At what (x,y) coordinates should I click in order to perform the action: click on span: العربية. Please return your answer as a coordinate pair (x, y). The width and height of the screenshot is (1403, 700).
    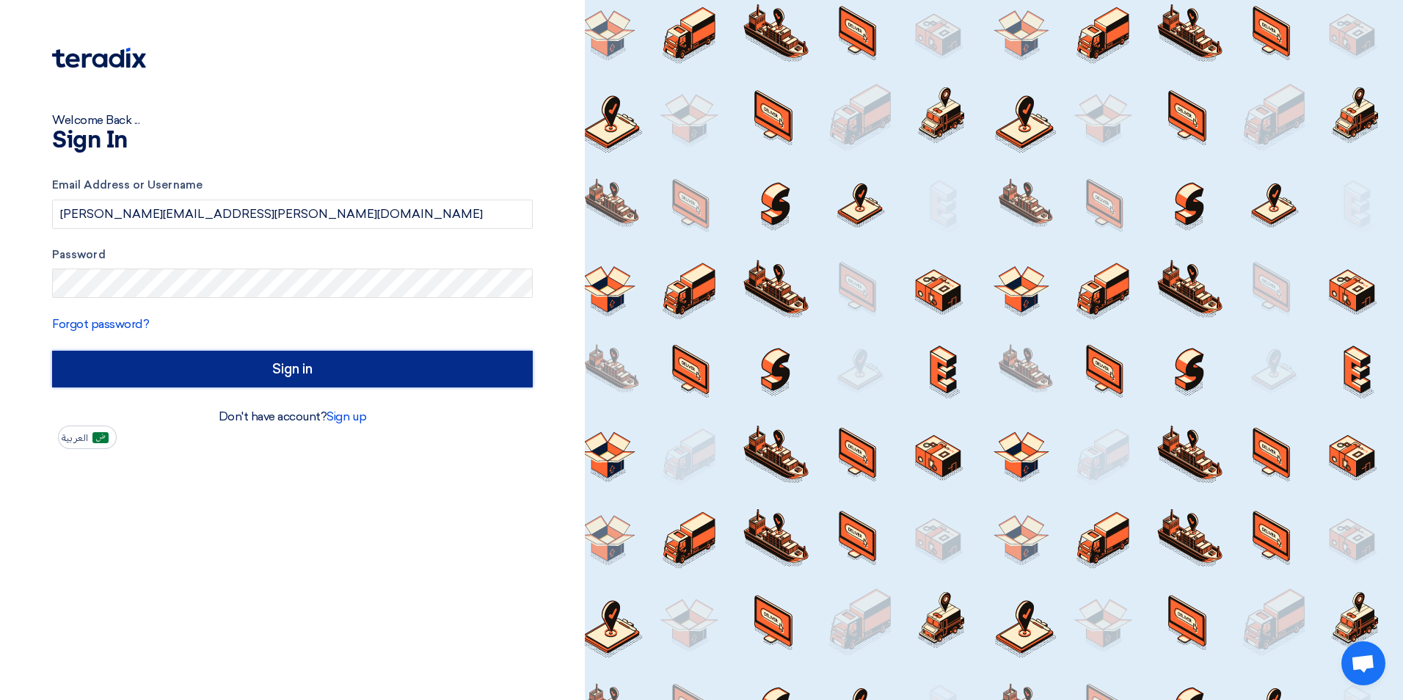
    Looking at the image, I should click on (75, 438).